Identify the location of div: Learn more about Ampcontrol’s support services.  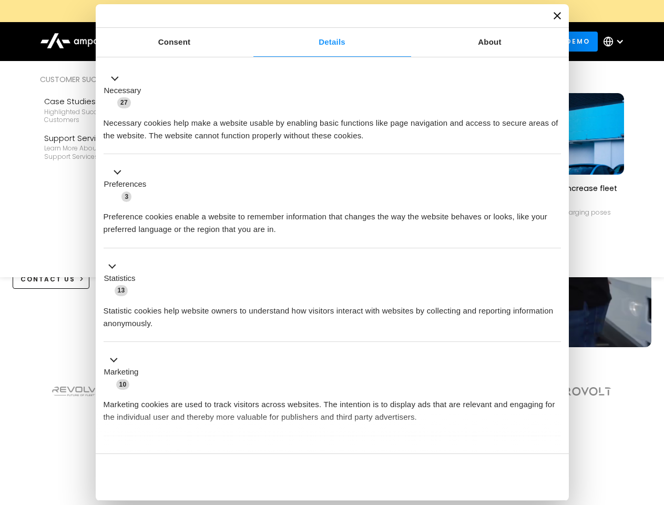
(105, 152).